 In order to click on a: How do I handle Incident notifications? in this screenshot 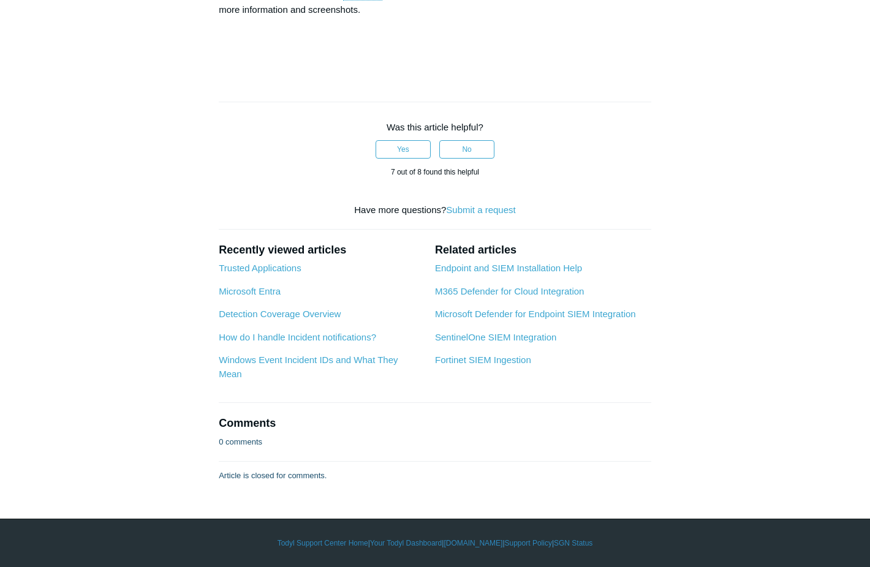, I will do `click(297, 337)`.